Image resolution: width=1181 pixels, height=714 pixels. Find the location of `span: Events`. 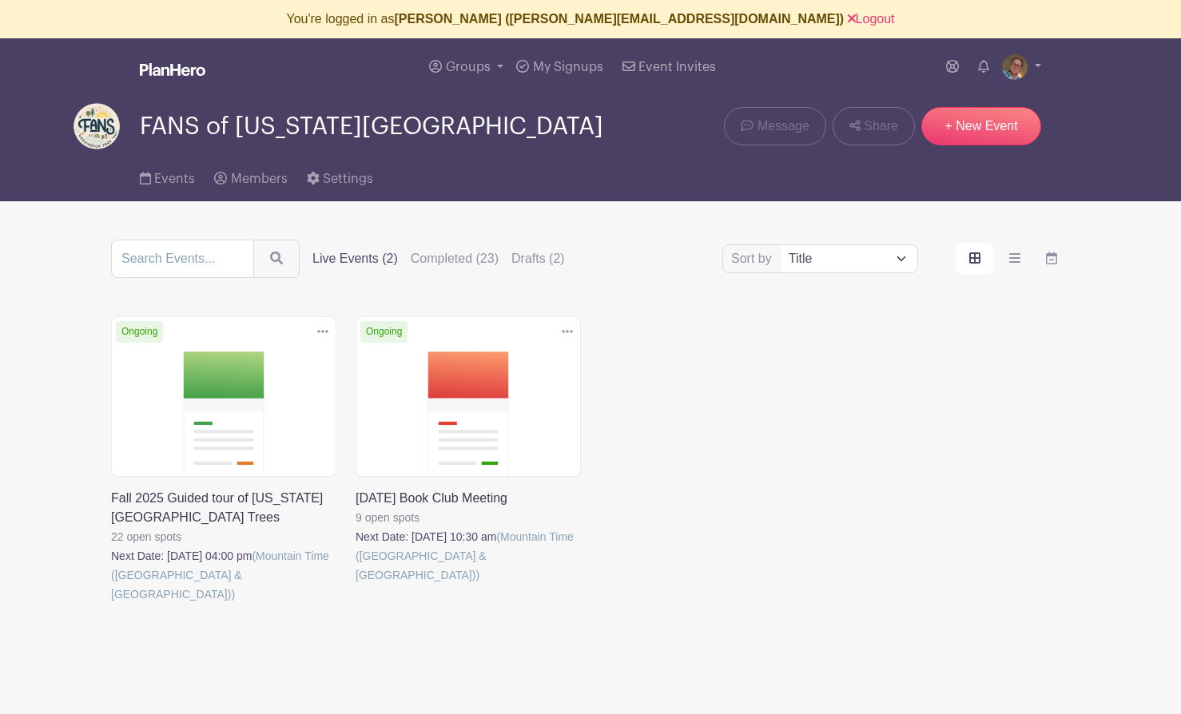

span: Events is located at coordinates (174, 179).